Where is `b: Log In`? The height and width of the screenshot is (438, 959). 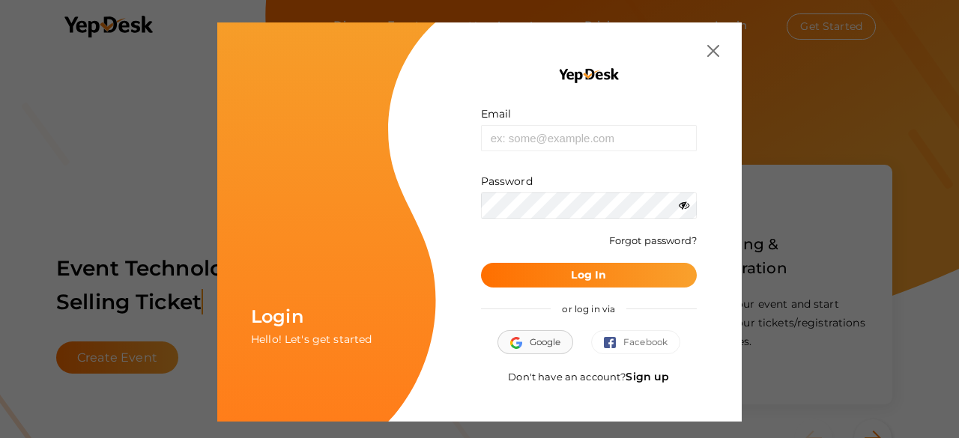
b: Log In is located at coordinates (588, 275).